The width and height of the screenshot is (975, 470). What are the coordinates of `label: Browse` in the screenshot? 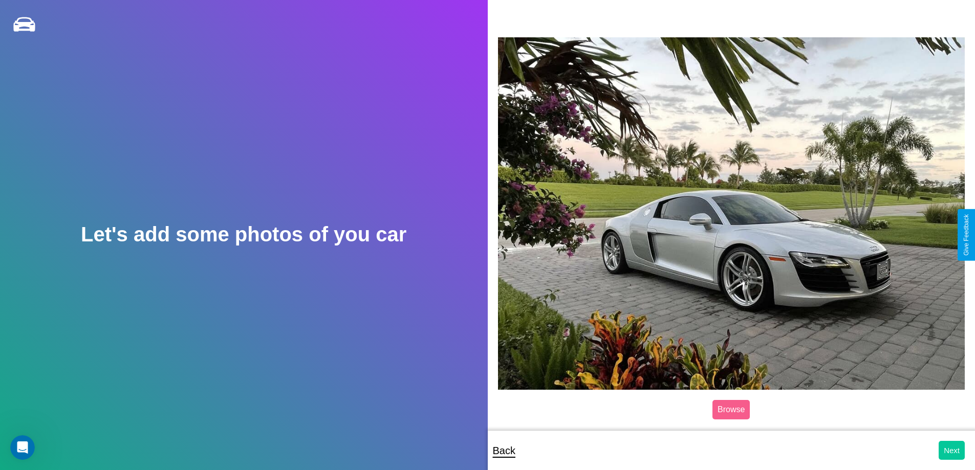 It's located at (731, 410).